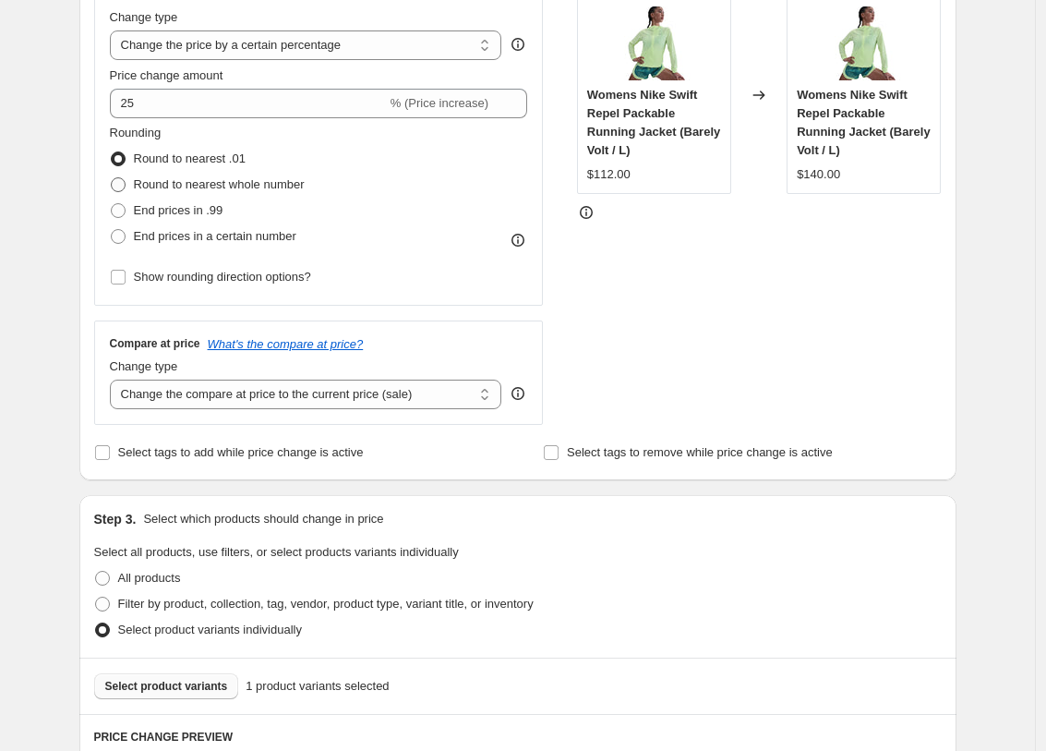 This screenshot has width=1046, height=751. I want to click on span: Select tags to add while price change is active, so click(241, 451).